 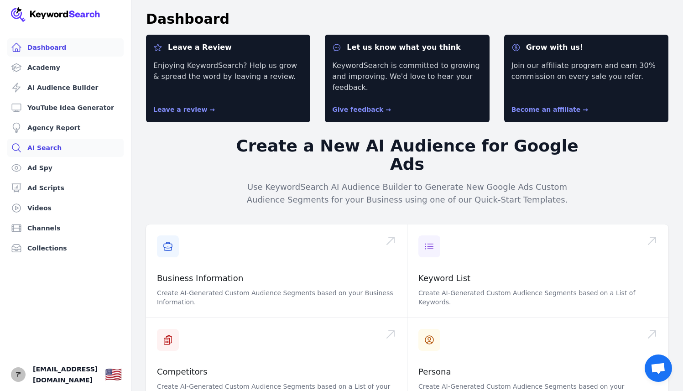 I want to click on p: Join our affiliate program and earn 30% commission on every sale you refer., so click(x=586, y=77).